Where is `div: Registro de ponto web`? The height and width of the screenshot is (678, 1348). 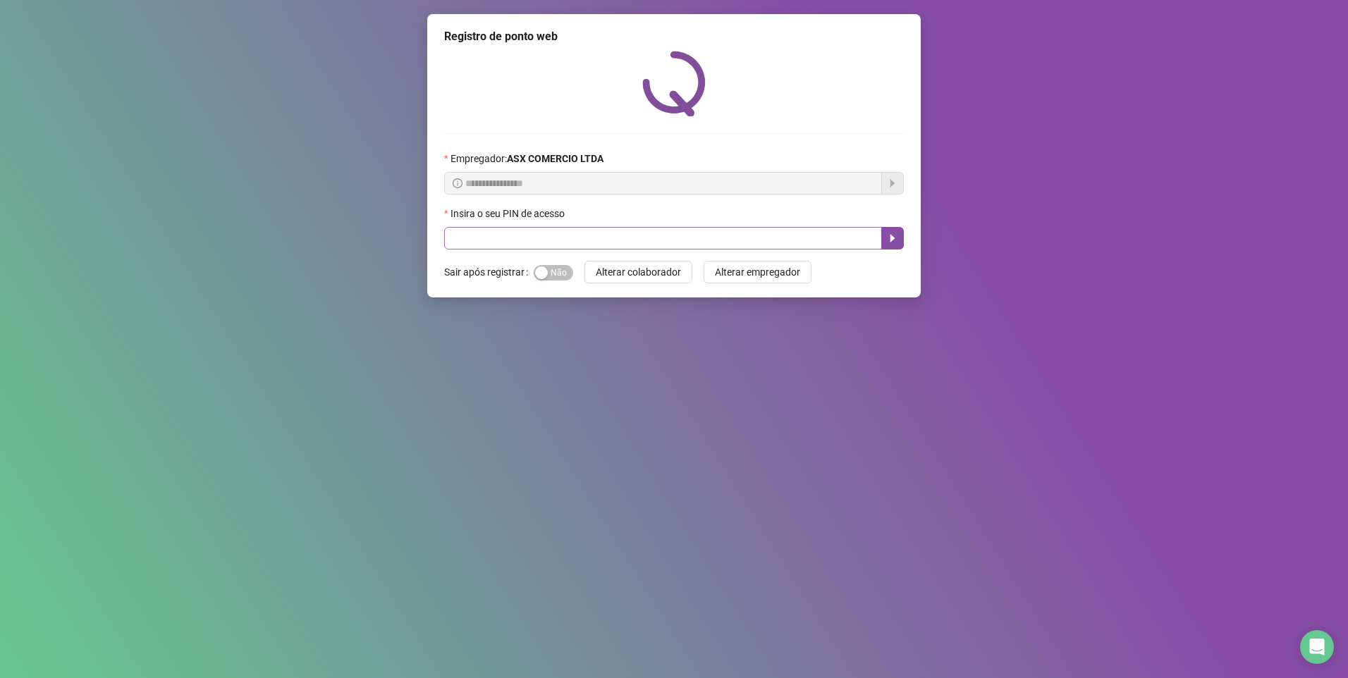
div: Registro de ponto web is located at coordinates (674, 37).